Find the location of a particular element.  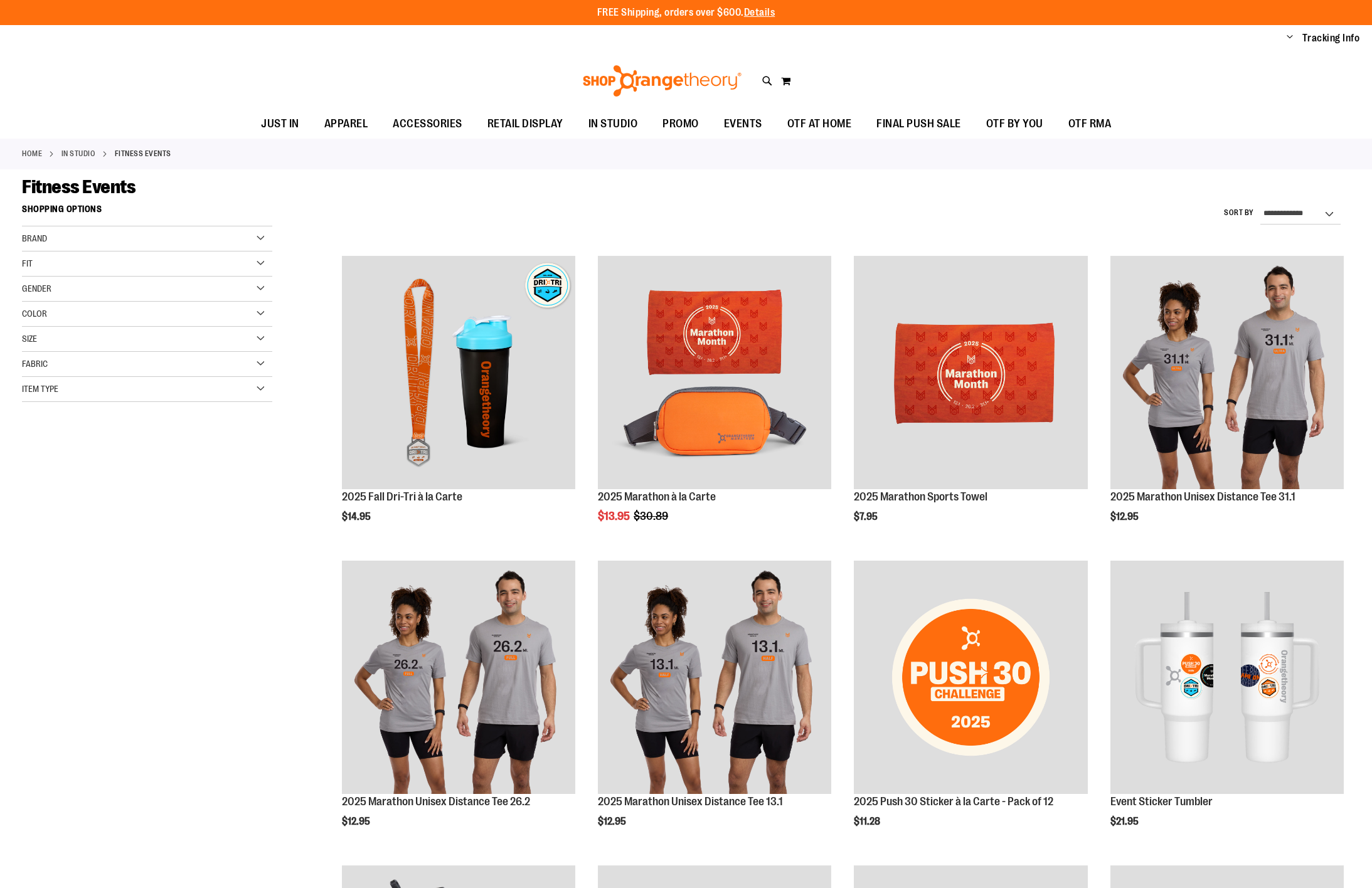

div: Item Type is located at coordinates (147, 390).